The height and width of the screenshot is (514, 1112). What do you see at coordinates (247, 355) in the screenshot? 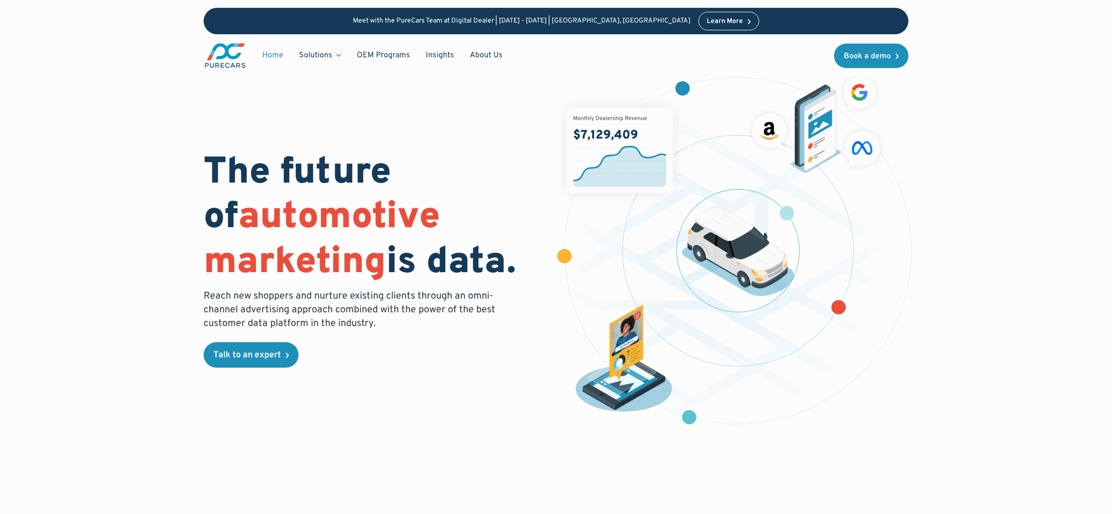
I see `div: Talk to an expert` at bounding box center [247, 355].